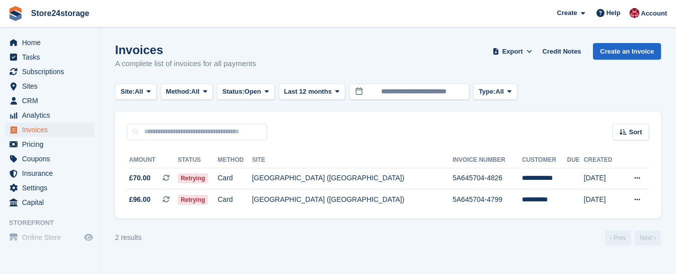  I want to click on th: Invoice Number, so click(487, 160).